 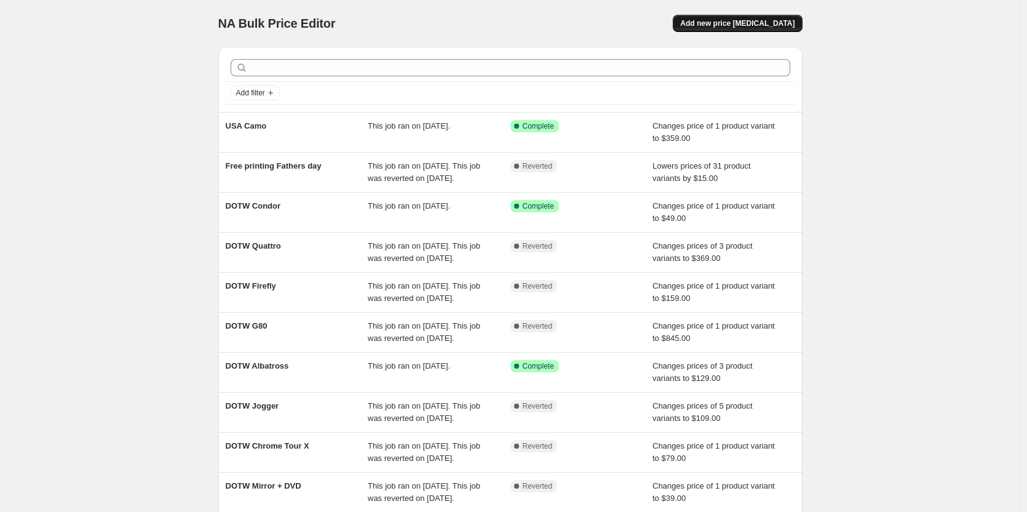 I want to click on span: Changes prices of 5 product variants to $109.00, so click(x=702, y=412).